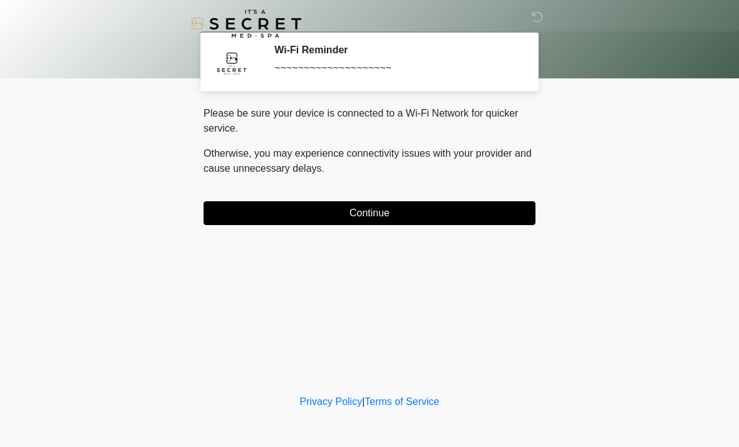  What do you see at coordinates (395, 49) in the screenshot?
I see `h2: Wi-Fi Reminder` at bounding box center [395, 49].